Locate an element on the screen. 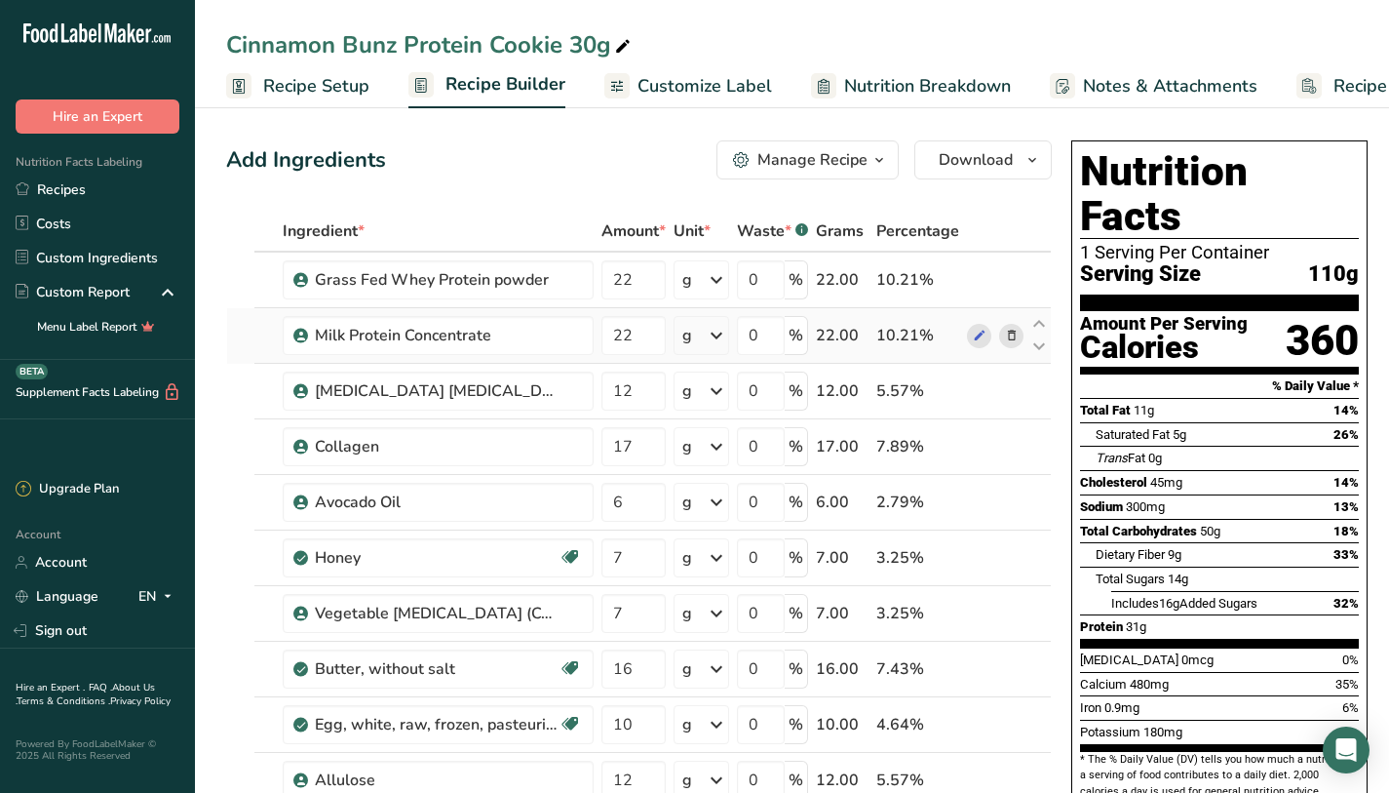 The height and width of the screenshot is (793, 1389). span: 180mg is located at coordinates (1163, 731).